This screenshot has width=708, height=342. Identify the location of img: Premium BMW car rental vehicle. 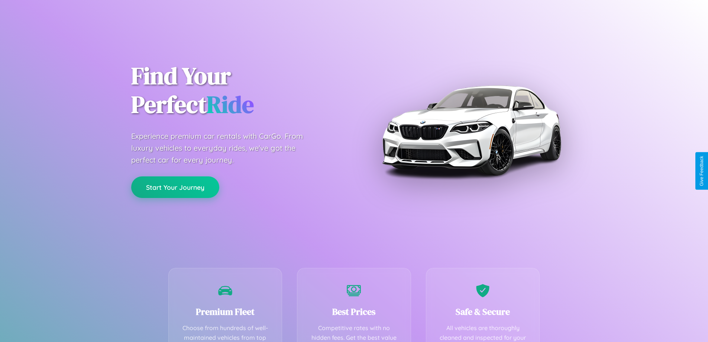
(472, 130).